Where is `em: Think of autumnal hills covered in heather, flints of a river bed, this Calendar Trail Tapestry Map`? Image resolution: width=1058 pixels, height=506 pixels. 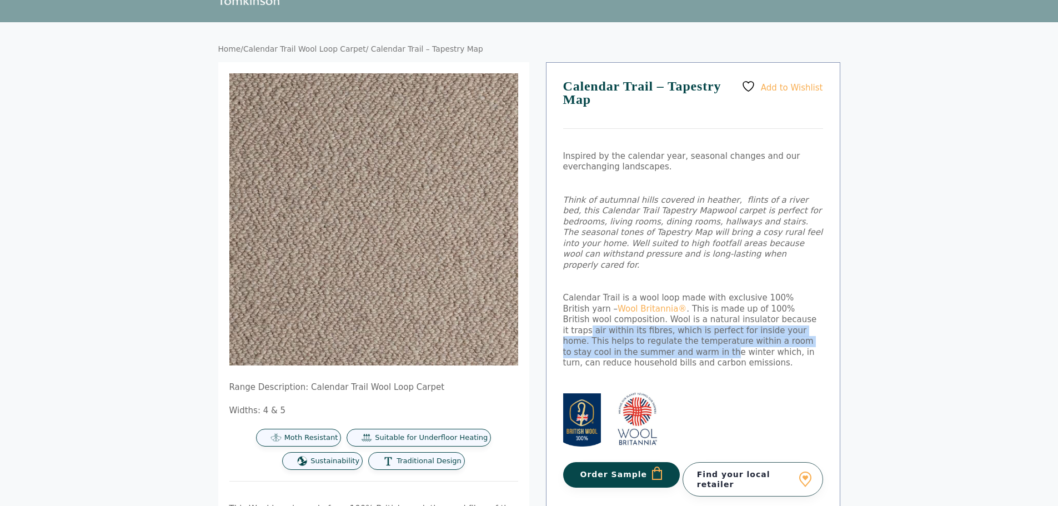 em: Think of autumnal hills covered in heather, flints of a river bed, this Calendar Trail Tapestry Map is located at coordinates (686, 206).